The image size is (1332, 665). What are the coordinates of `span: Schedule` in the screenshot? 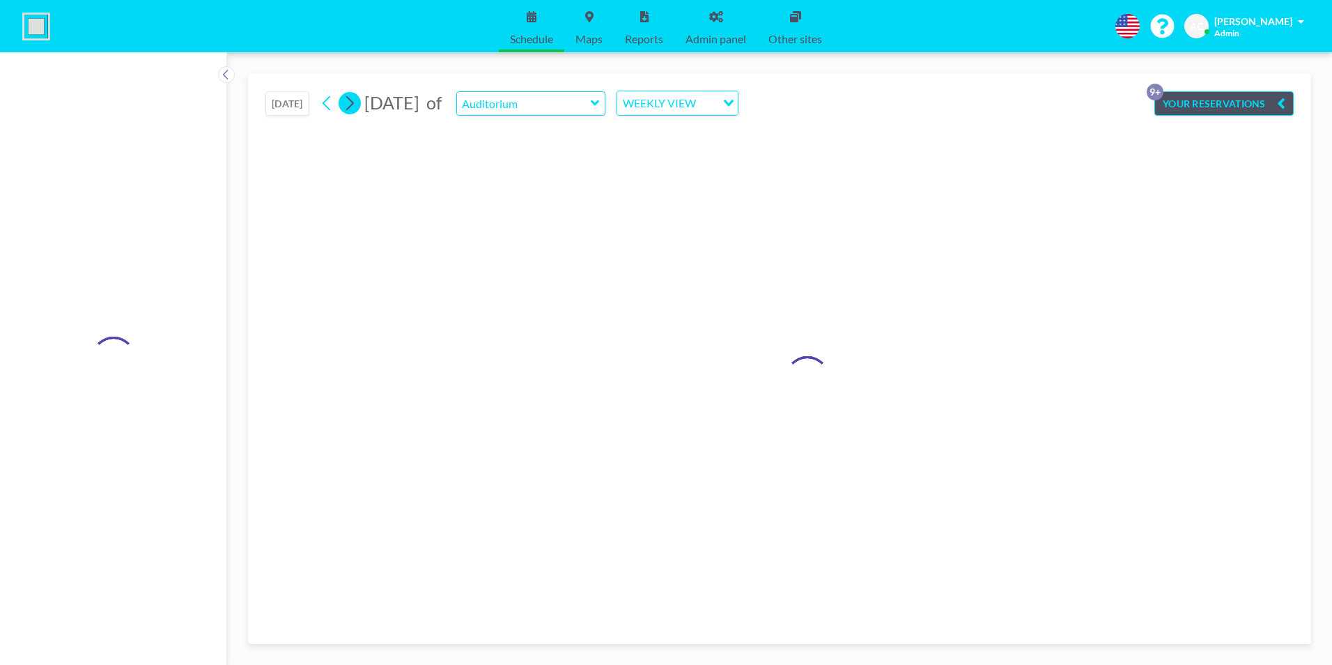 It's located at (532, 39).